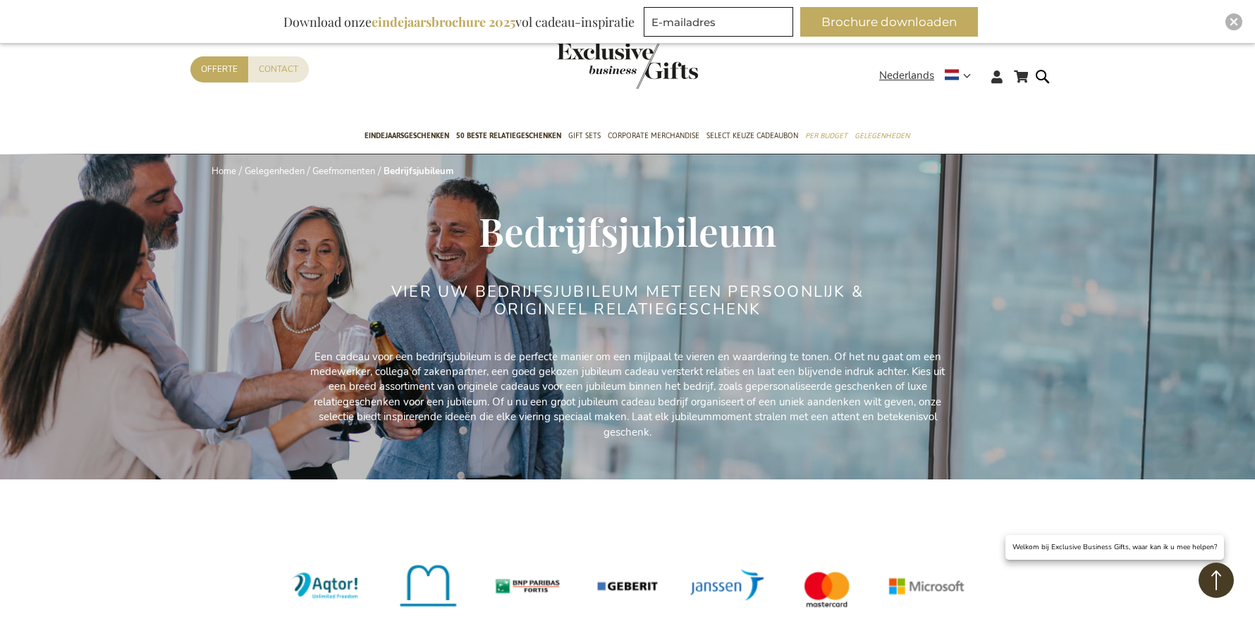  What do you see at coordinates (407, 137) in the screenshot?
I see `a: Eindejaarsgeschenken` at bounding box center [407, 137].